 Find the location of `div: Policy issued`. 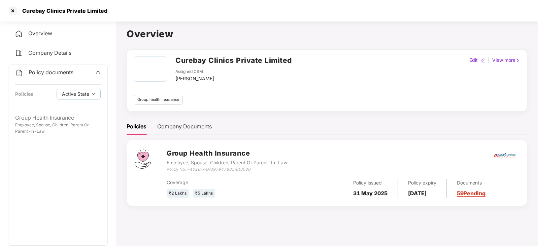

div: Policy issued is located at coordinates (370, 183).